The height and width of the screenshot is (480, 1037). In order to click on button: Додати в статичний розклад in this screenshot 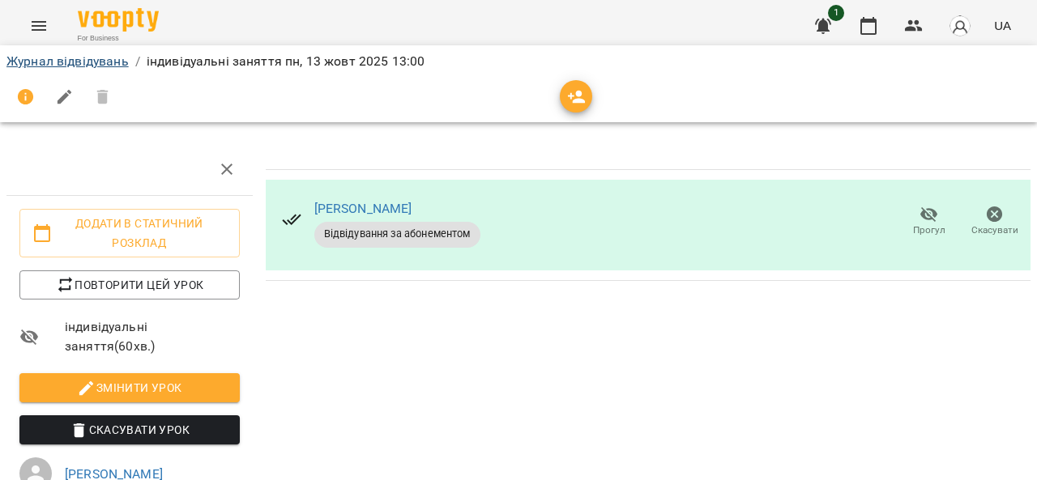, I will do `click(130, 233)`.